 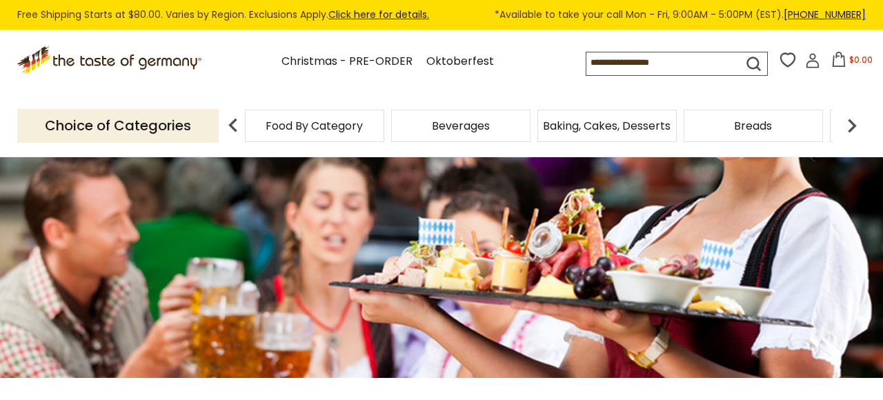 What do you see at coordinates (379, 14) in the screenshot?
I see `a: Click here for details.` at bounding box center [379, 14].